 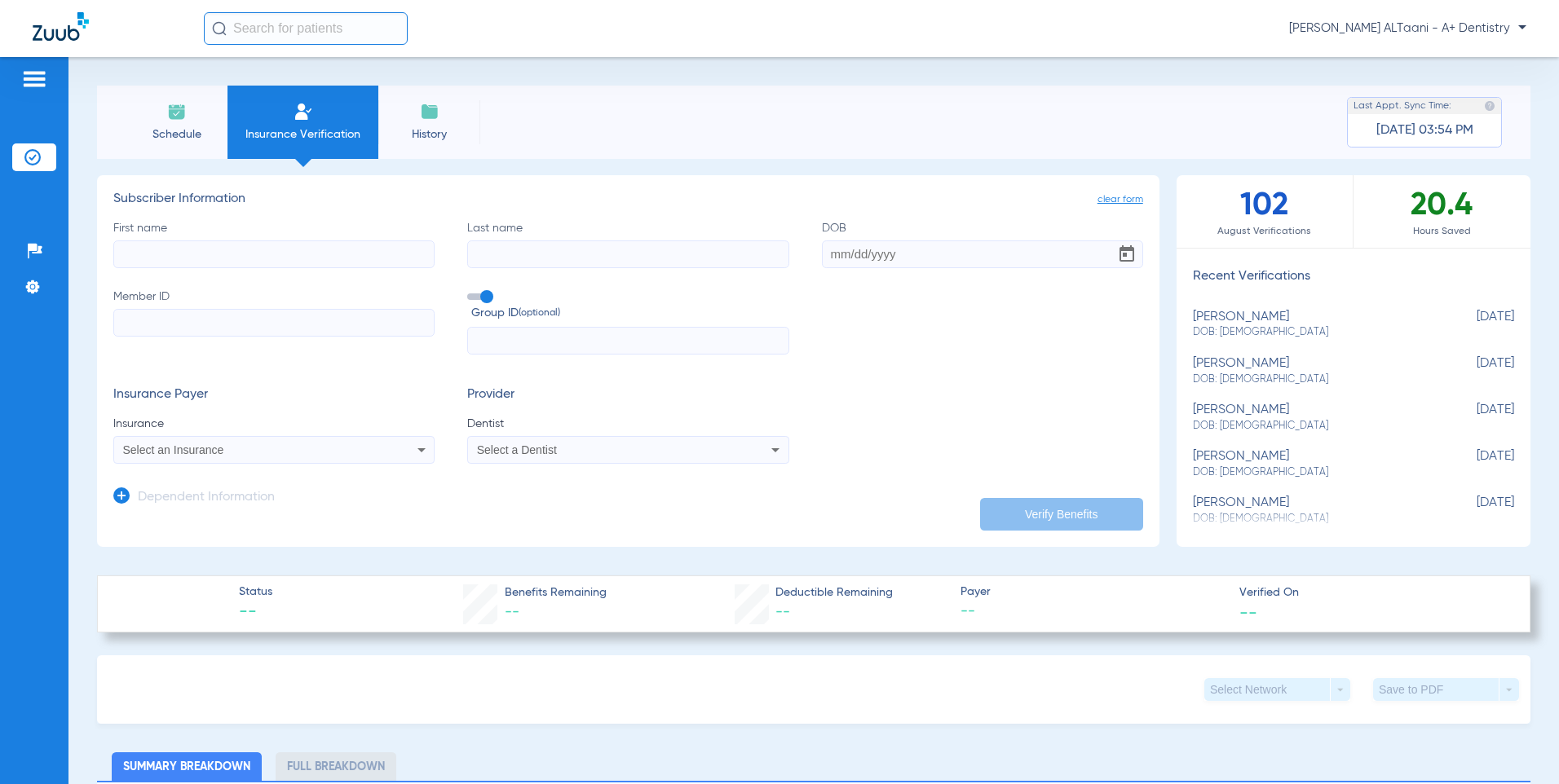 I want to click on img: Zuub Logo, so click(x=61, y=26).